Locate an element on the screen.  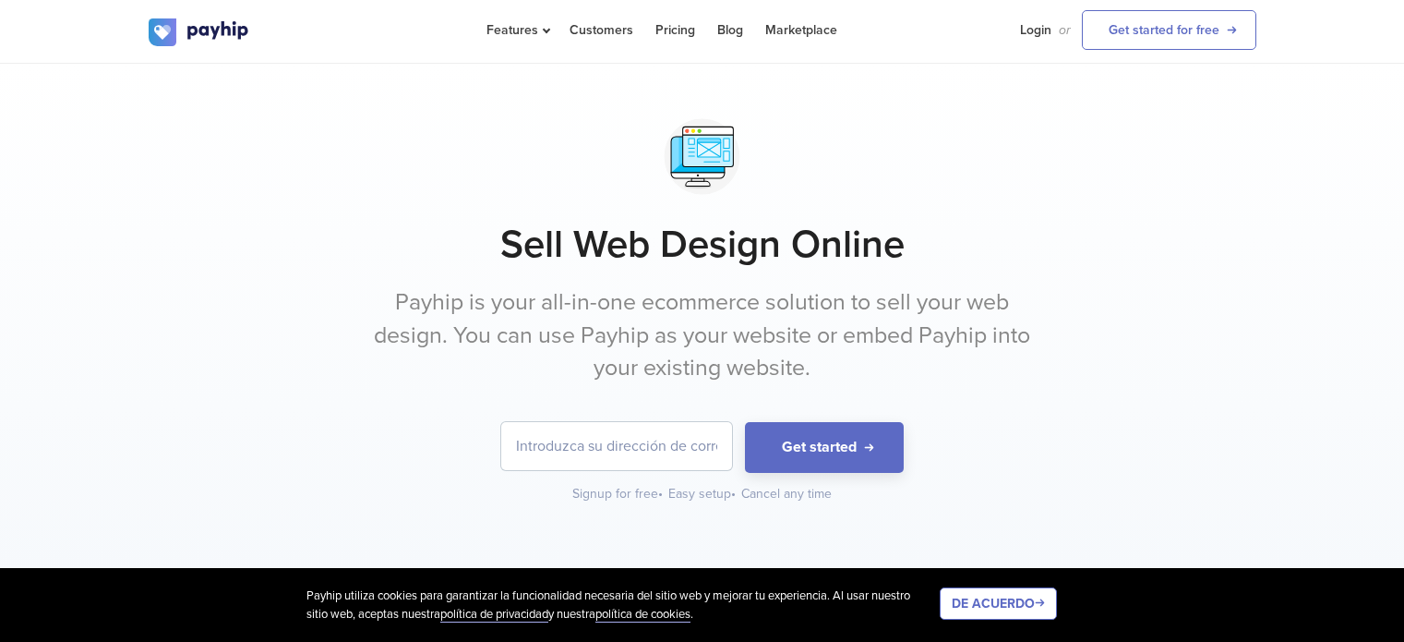
div: Easy setup is located at coordinates (703, 494).